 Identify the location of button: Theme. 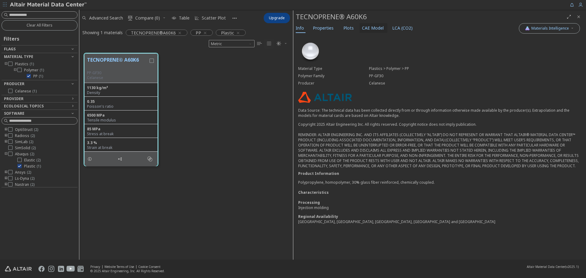
(282, 44).